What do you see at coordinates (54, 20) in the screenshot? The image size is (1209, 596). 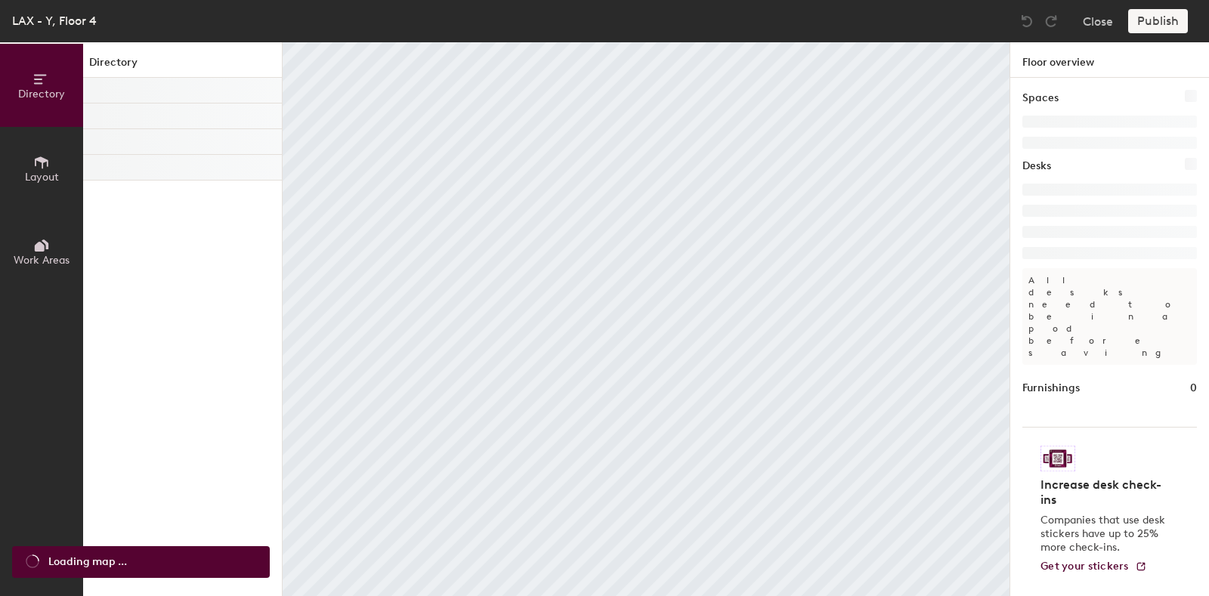 I see `div: LAX - Y, Floor 4` at bounding box center [54, 20].